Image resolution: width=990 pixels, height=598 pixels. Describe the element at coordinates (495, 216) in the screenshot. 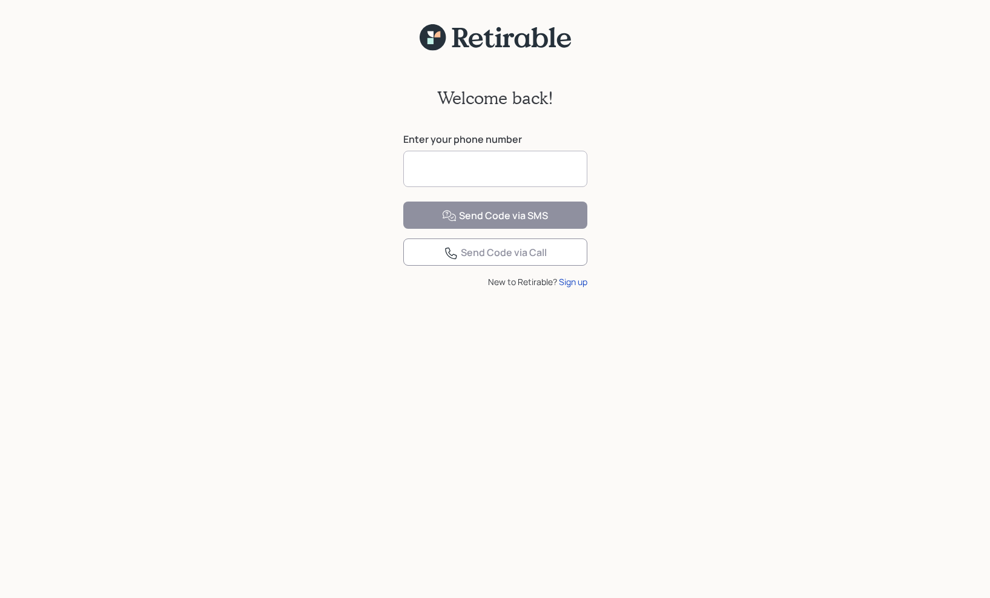

I see `div: Send Code via SMS` at that location.